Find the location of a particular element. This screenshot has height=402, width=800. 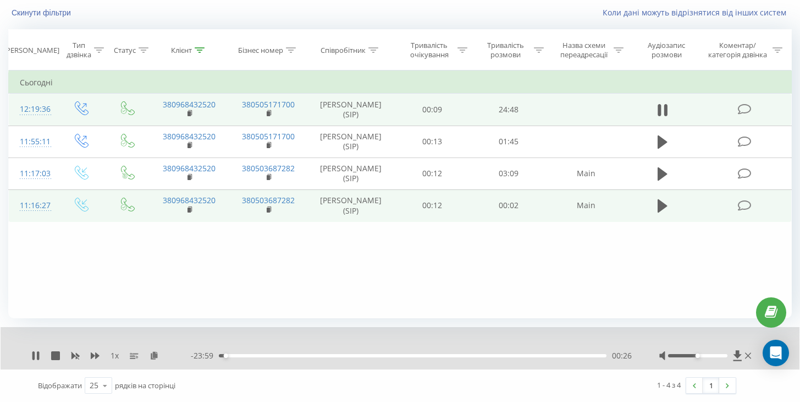

span: 1 x is located at coordinates (114, 355).